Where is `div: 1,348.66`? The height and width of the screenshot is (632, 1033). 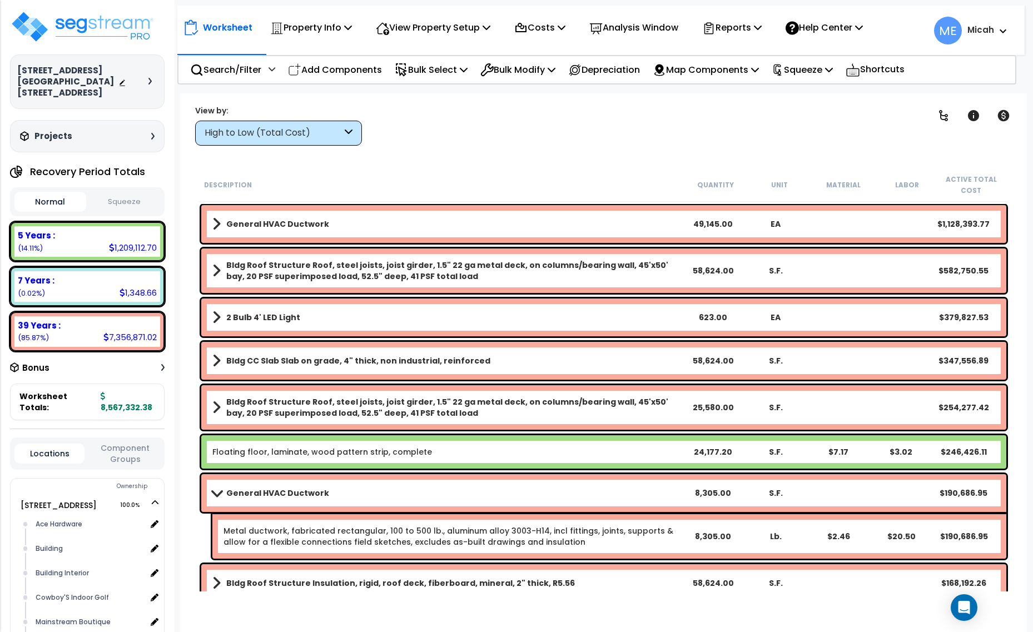 div: 1,348.66 is located at coordinates (138, 293).